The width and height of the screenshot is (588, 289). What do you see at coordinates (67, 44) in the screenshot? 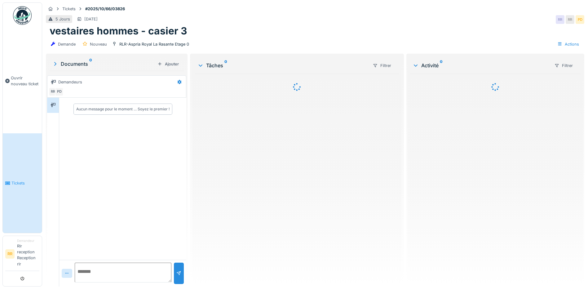
I see `div: Demande` at bounding box center [67, 44].